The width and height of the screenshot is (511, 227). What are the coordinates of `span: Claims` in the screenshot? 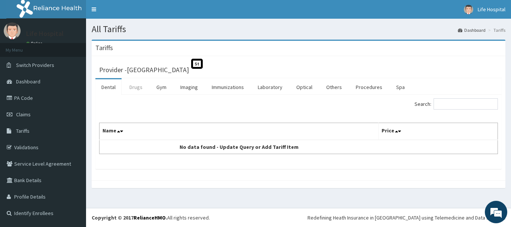 It's located at (23, 114).